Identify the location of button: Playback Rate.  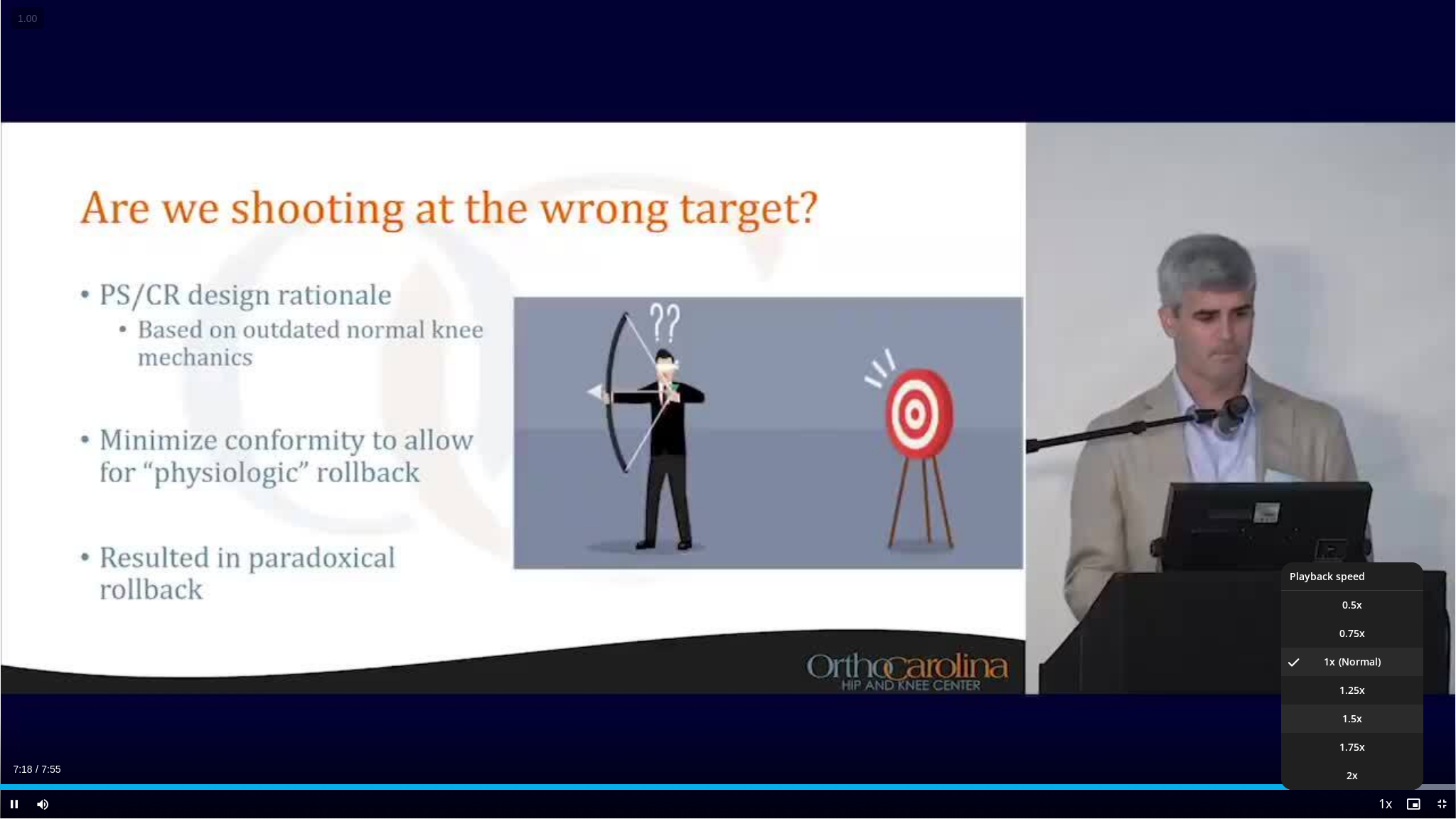
(1385, 804).